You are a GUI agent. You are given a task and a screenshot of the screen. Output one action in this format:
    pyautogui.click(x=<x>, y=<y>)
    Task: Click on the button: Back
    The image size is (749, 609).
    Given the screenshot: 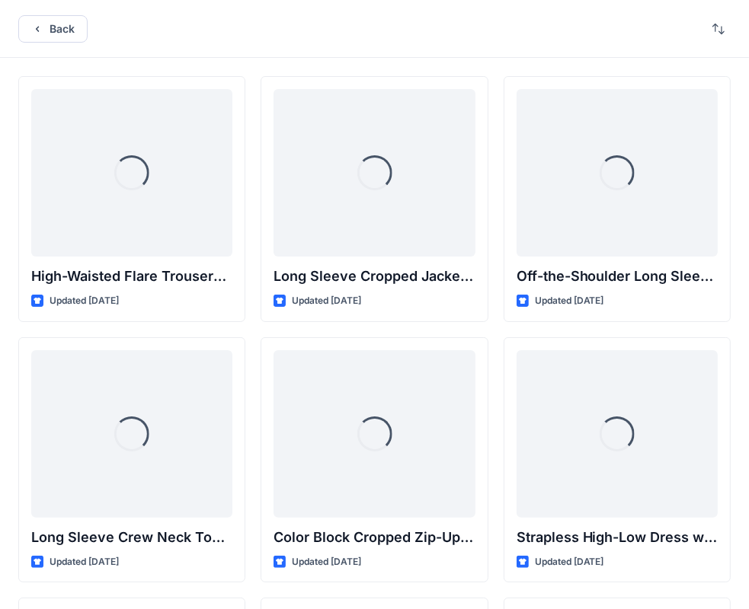 What is the action you would take?
    pyautogui.click(x=53, y=29)
    